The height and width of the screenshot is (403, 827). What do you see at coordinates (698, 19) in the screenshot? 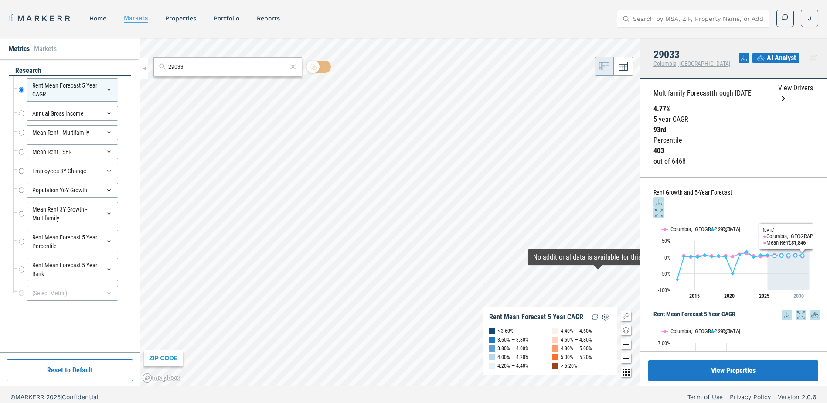
I see `input: Search by MSA, ZIP, Property Name, or Address` at bounding box center [698, 19].